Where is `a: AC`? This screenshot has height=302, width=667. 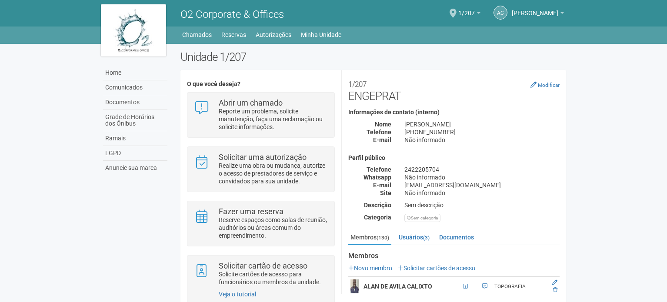 a: AC is located at coordinates (501, 13).